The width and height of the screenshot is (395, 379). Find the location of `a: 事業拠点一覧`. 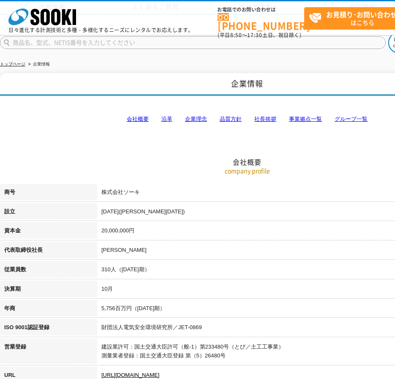

a: 事業拠点一覧 is located at coordinates (306, 119).